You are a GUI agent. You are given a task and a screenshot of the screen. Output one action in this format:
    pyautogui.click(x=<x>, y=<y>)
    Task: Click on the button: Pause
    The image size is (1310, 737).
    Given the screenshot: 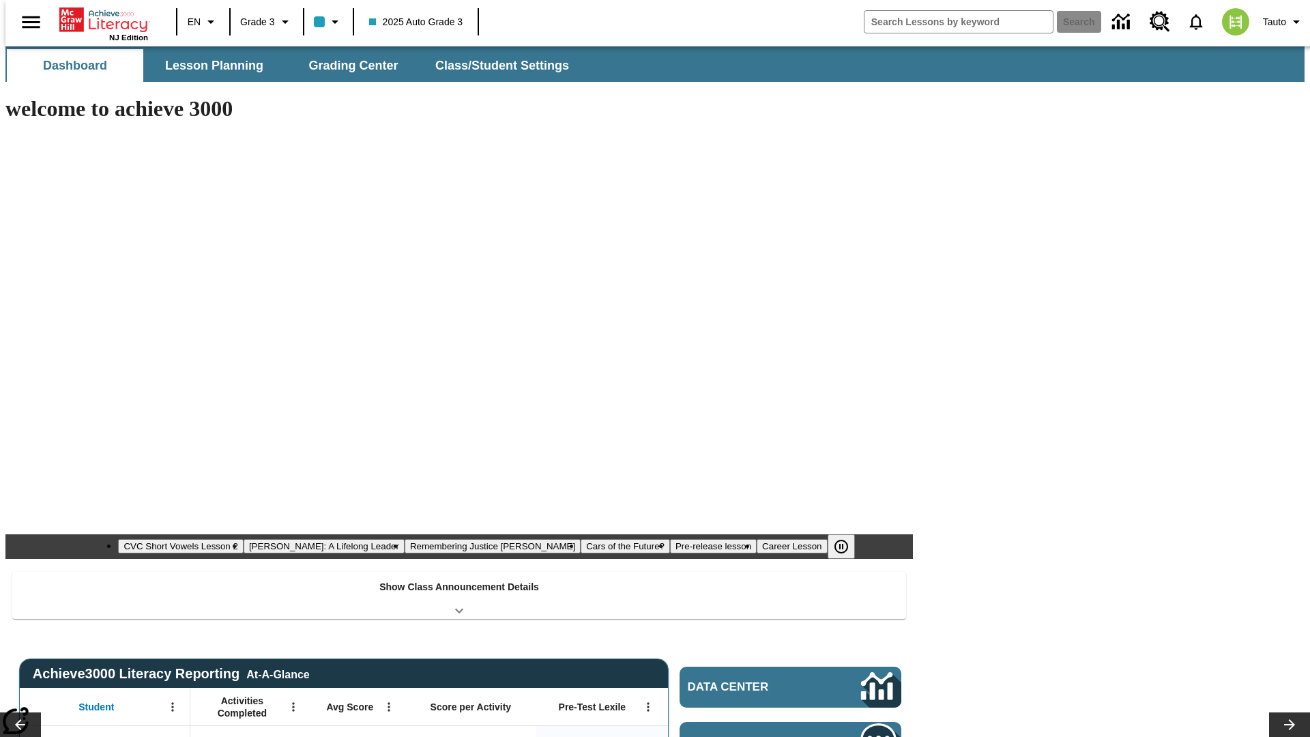 What is the action you would take?
    pyautogui.click(x=841, y=547)
    